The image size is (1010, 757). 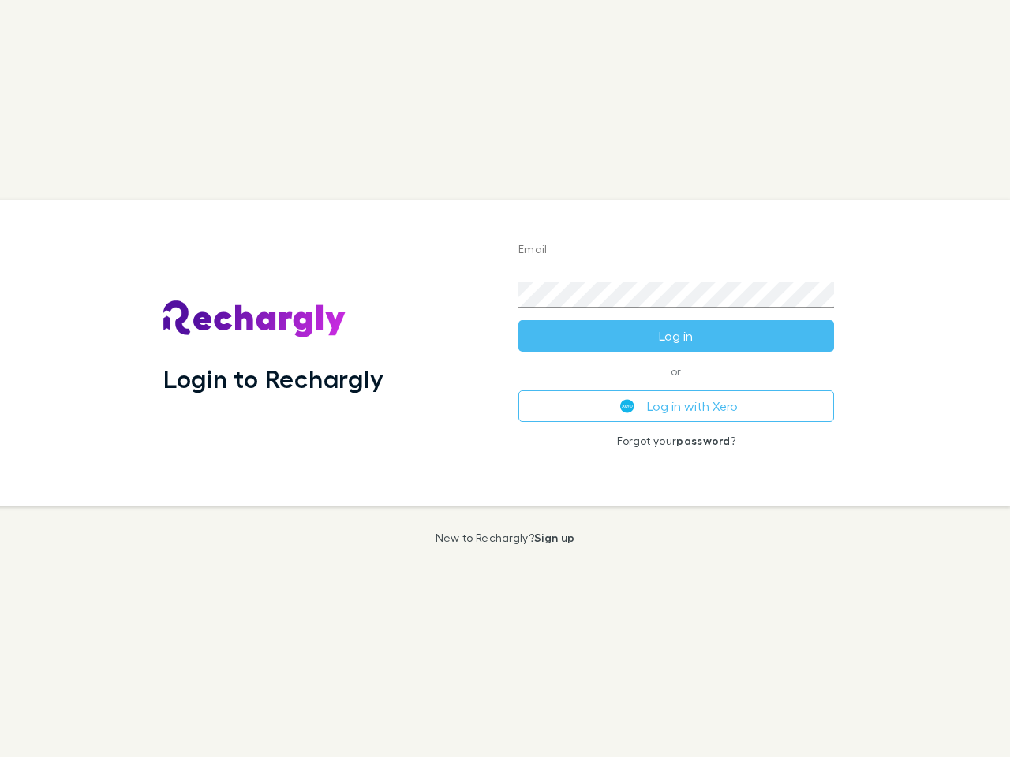 What do you see at coordinates (676, 441) in the screenshot?
I see `p: Forgot your ?` at bounding box center [676, 441].